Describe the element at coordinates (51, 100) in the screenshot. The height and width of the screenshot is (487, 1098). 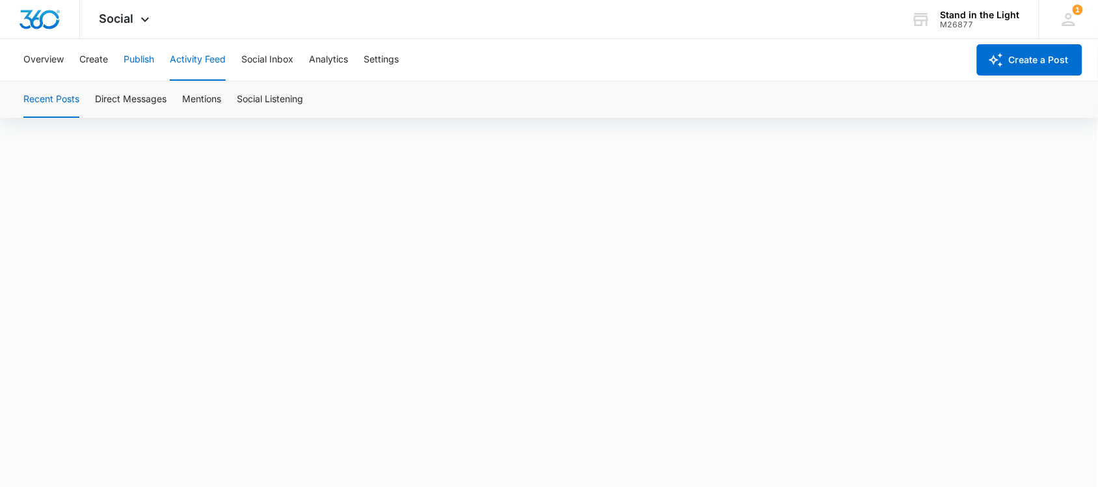
I see `button: Recent Posts` at that location.